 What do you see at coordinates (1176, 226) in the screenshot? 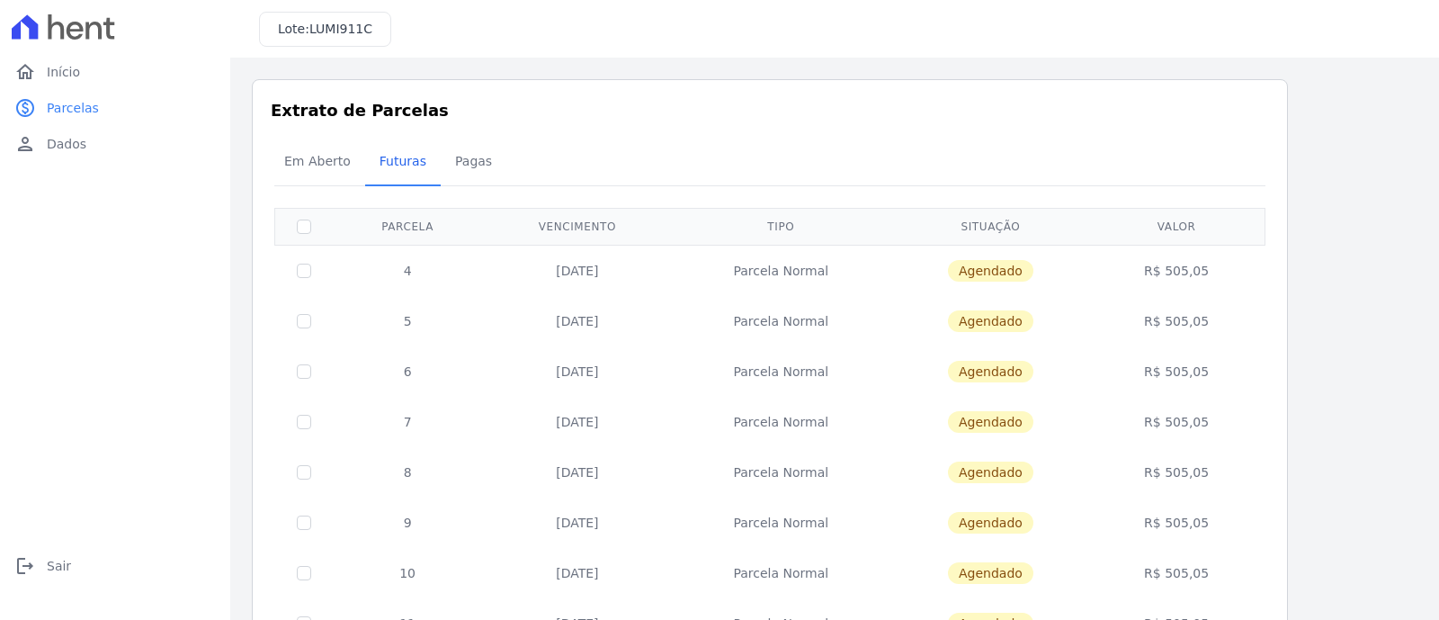
I see `th: Valor` at bounding box center [1176, 226].